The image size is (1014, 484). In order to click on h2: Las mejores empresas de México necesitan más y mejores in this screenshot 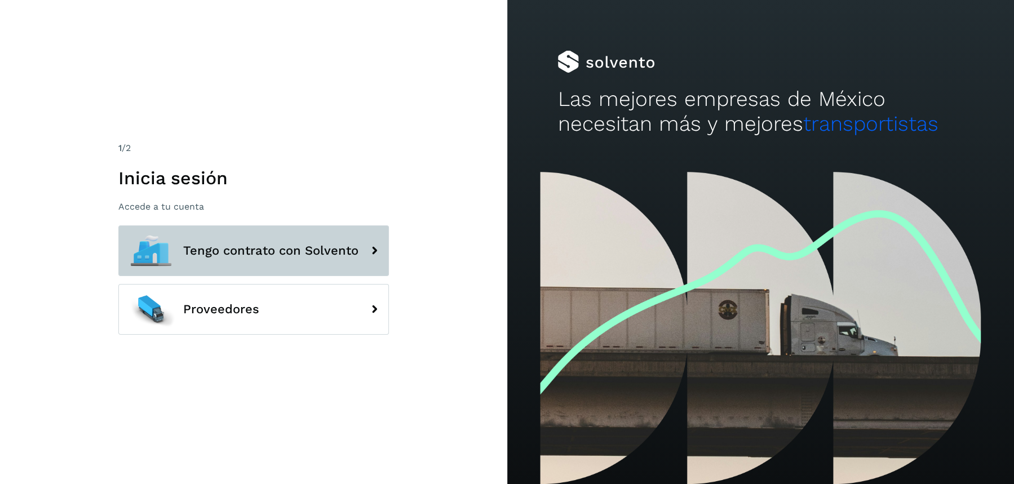, I will do `click(760, 112)`.